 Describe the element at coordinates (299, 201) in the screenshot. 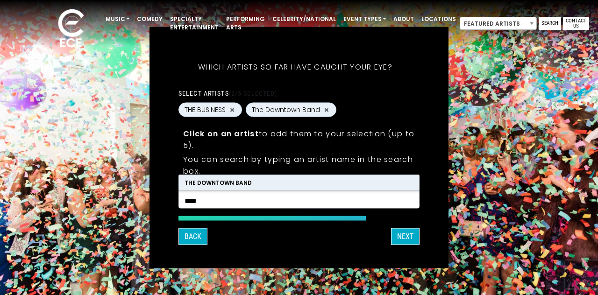

I see `textarea: Search` at that location.